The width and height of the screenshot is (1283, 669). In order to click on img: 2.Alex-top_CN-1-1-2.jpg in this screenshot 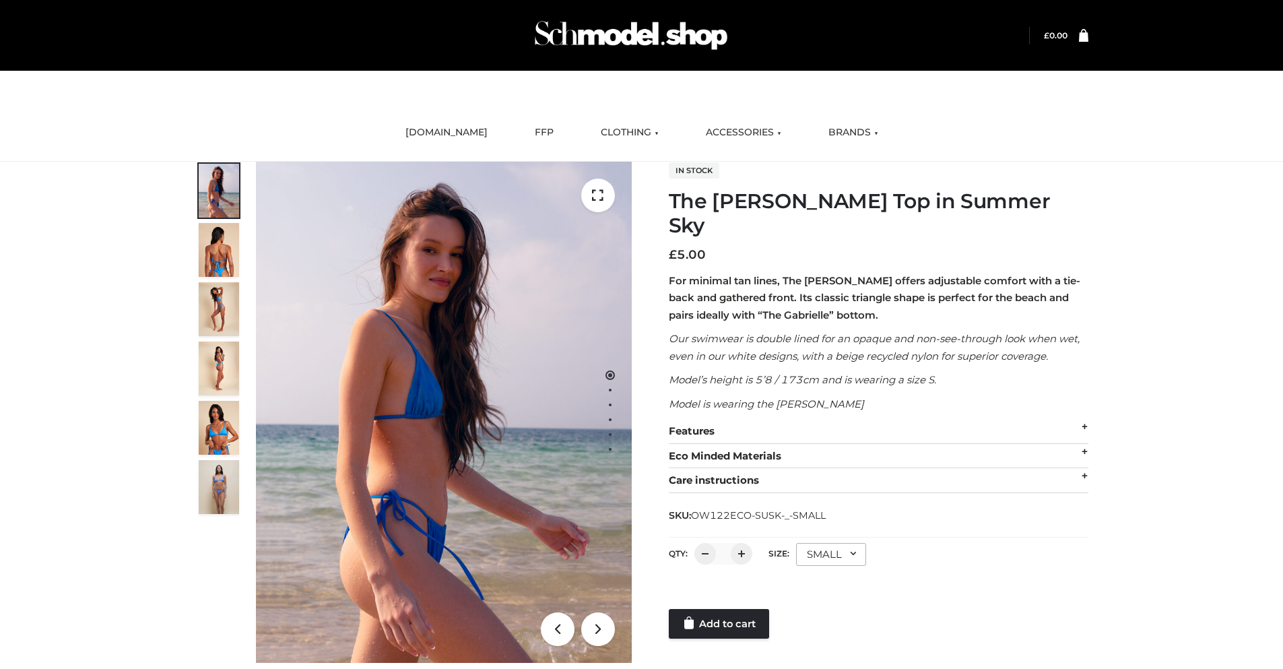, I will do `click(219, 428)`.